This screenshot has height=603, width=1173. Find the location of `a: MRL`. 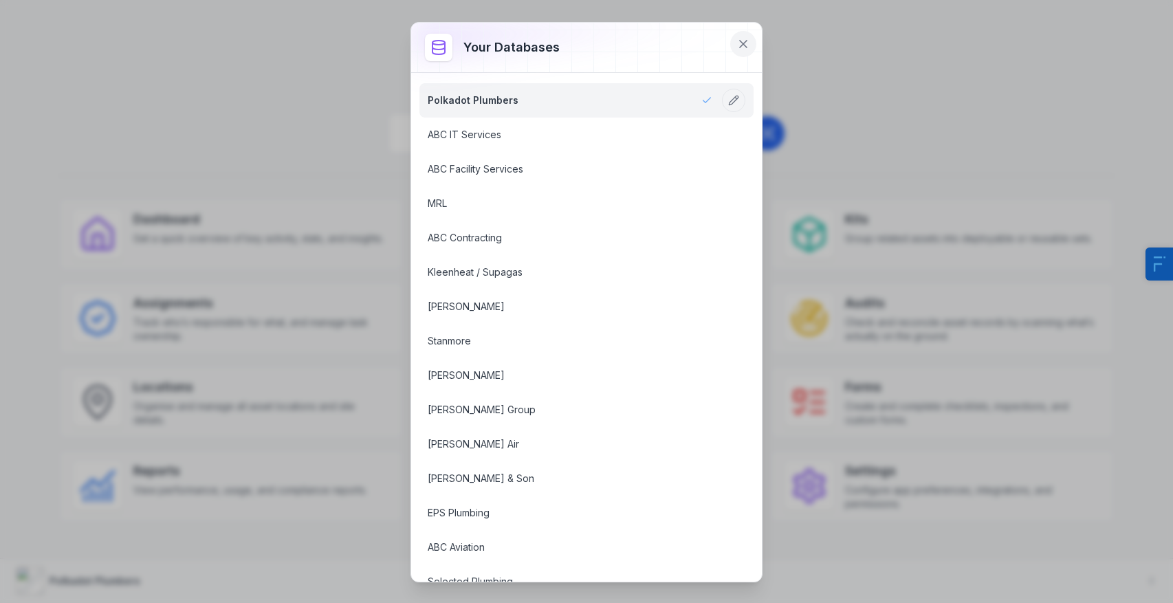

a: MRL is located at coordinates (570, 204).